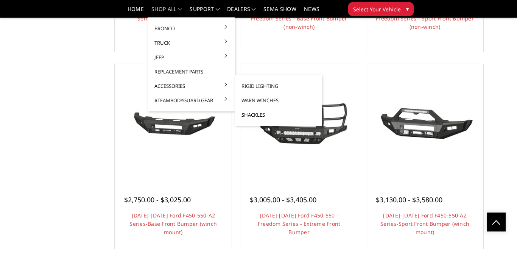  What do you see at coordinates (498, 239) in the screenshot?
I see `div: Chat Widget` at bounding box center [498, 239].